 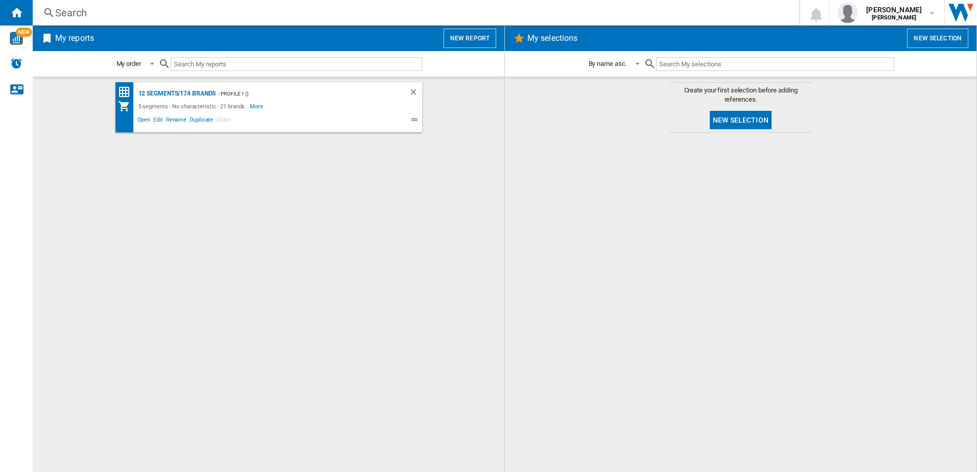 What do you see at coordinates (775, 64) in the screenshot?
I see `input: Search My selections` at bounding box center [775, 64].